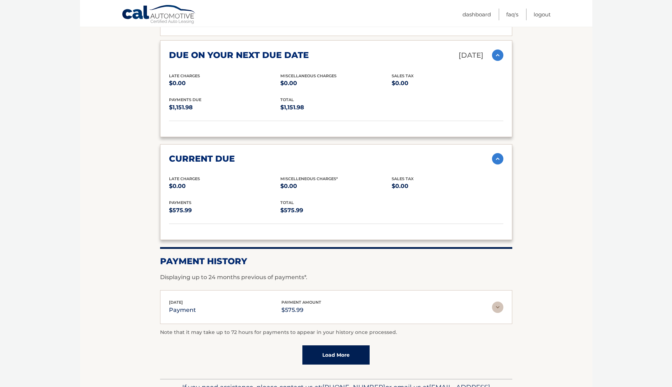 The height and width of the screenshot is (387, 672). I want to click on p: Note that it may take up to 72 hours for payments to appear in your history once processed., so click(336, 332).